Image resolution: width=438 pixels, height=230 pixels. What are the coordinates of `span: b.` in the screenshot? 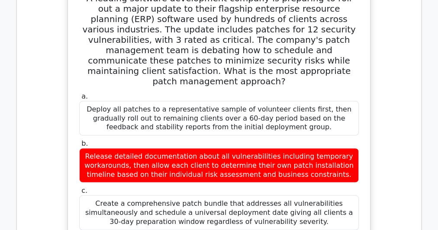 It's located at (84, 143).